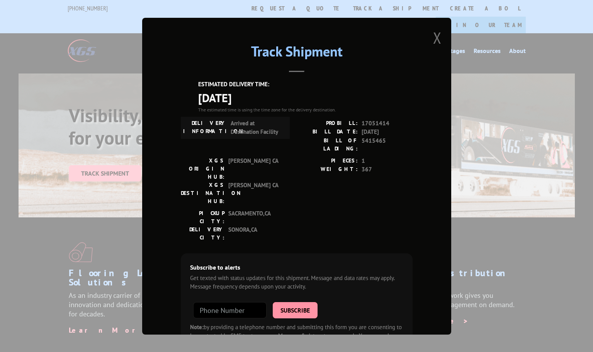 The width and height of the screenshot is (593, 352). I want to click on label: WEIGHT:, so click(327, 169).